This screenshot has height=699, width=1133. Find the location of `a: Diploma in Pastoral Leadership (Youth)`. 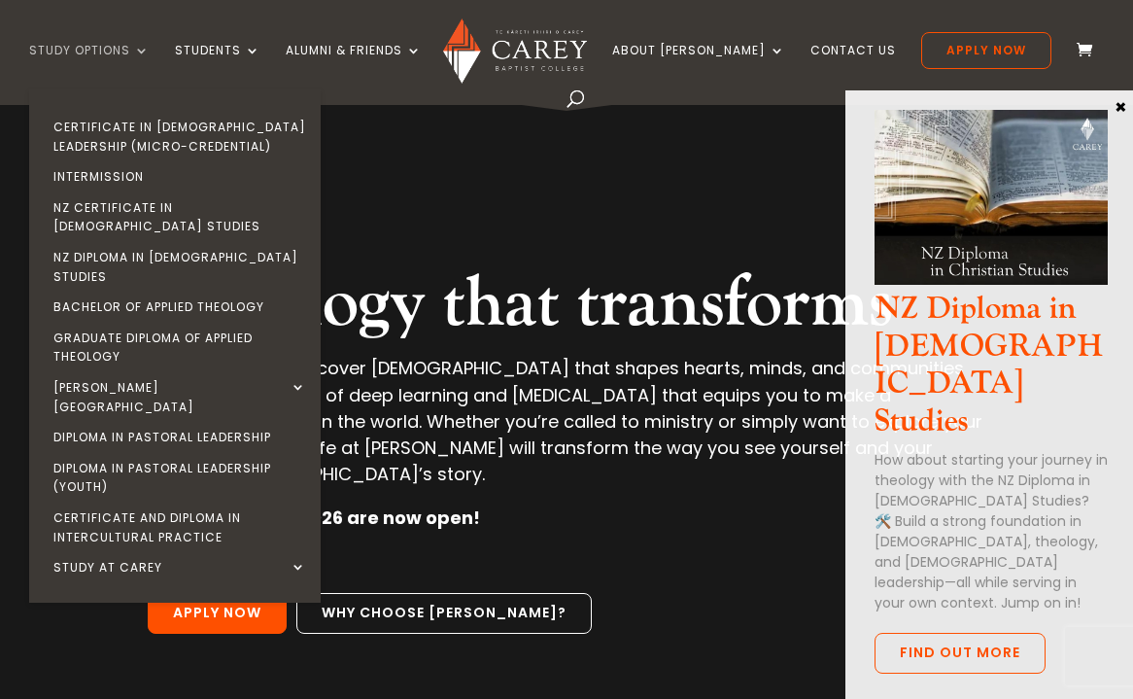

a: Diploma in Pastoral Leadership (Youth) is located at coordinates (180, 477).